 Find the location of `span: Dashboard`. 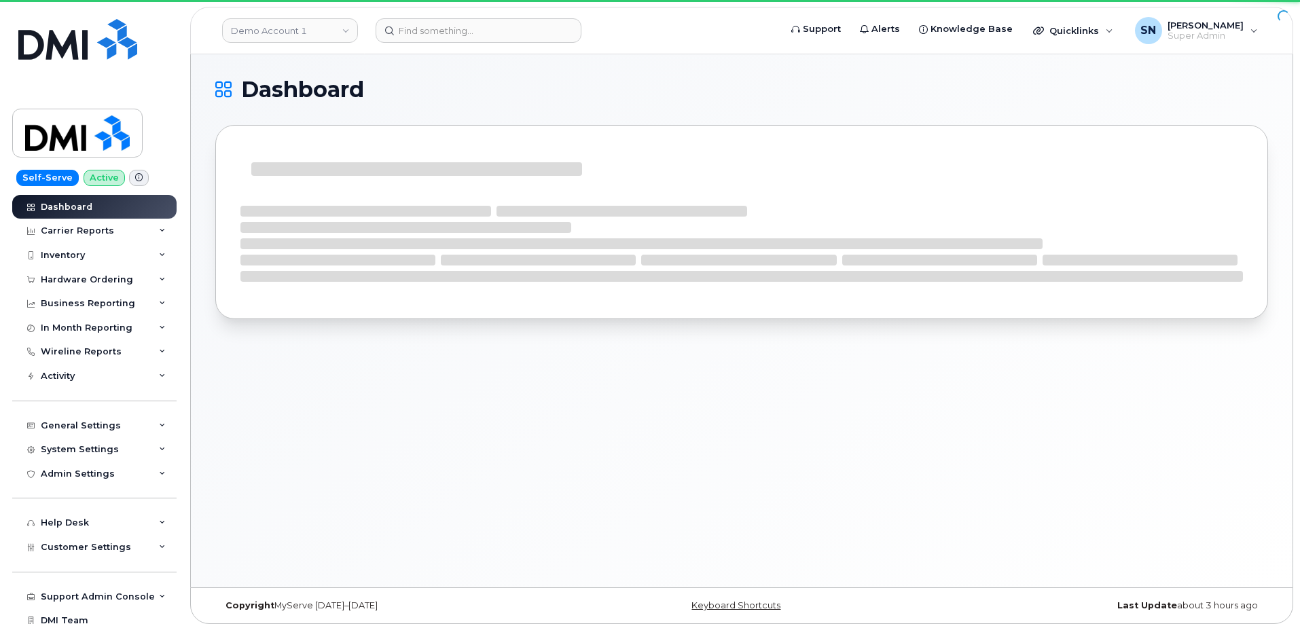

span: Dashboard is located at coordinates (302, 90).